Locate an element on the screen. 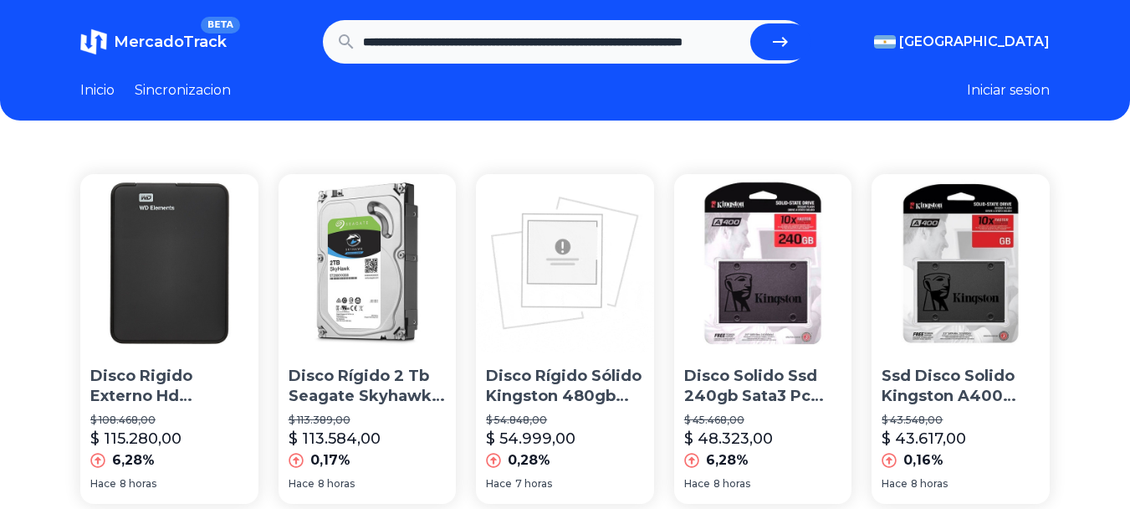  p: $ 115.280,00 is located at coordinates (136, 438).